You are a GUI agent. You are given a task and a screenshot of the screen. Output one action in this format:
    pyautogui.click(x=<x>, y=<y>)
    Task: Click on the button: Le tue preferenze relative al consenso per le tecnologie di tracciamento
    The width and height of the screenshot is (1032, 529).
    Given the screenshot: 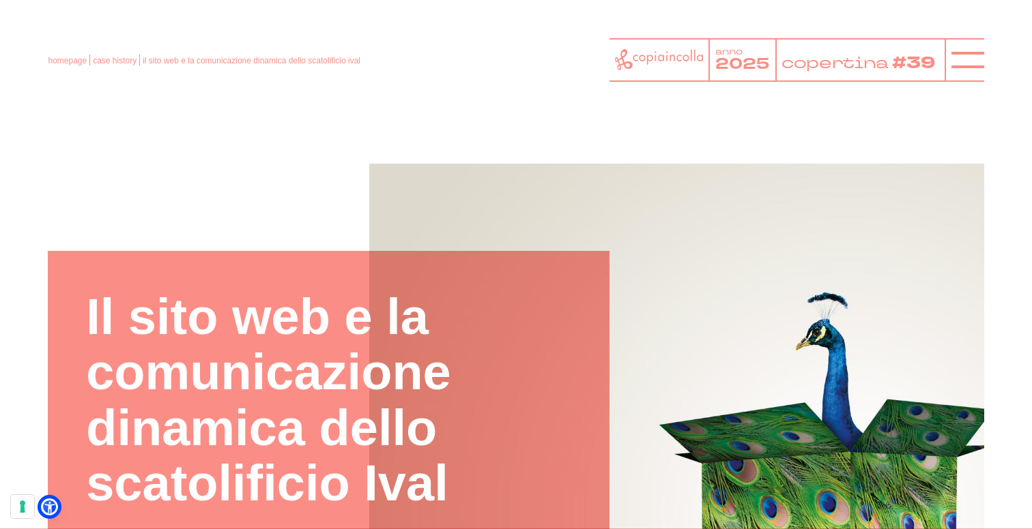 What is the action you would take?
    pyautogui.click(x=23, y=507)
    